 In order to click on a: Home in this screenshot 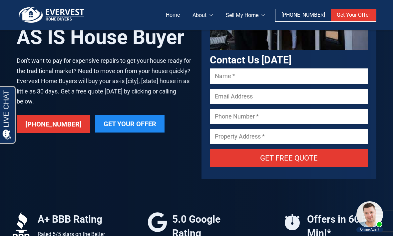, I will do `click(173, 15)`.